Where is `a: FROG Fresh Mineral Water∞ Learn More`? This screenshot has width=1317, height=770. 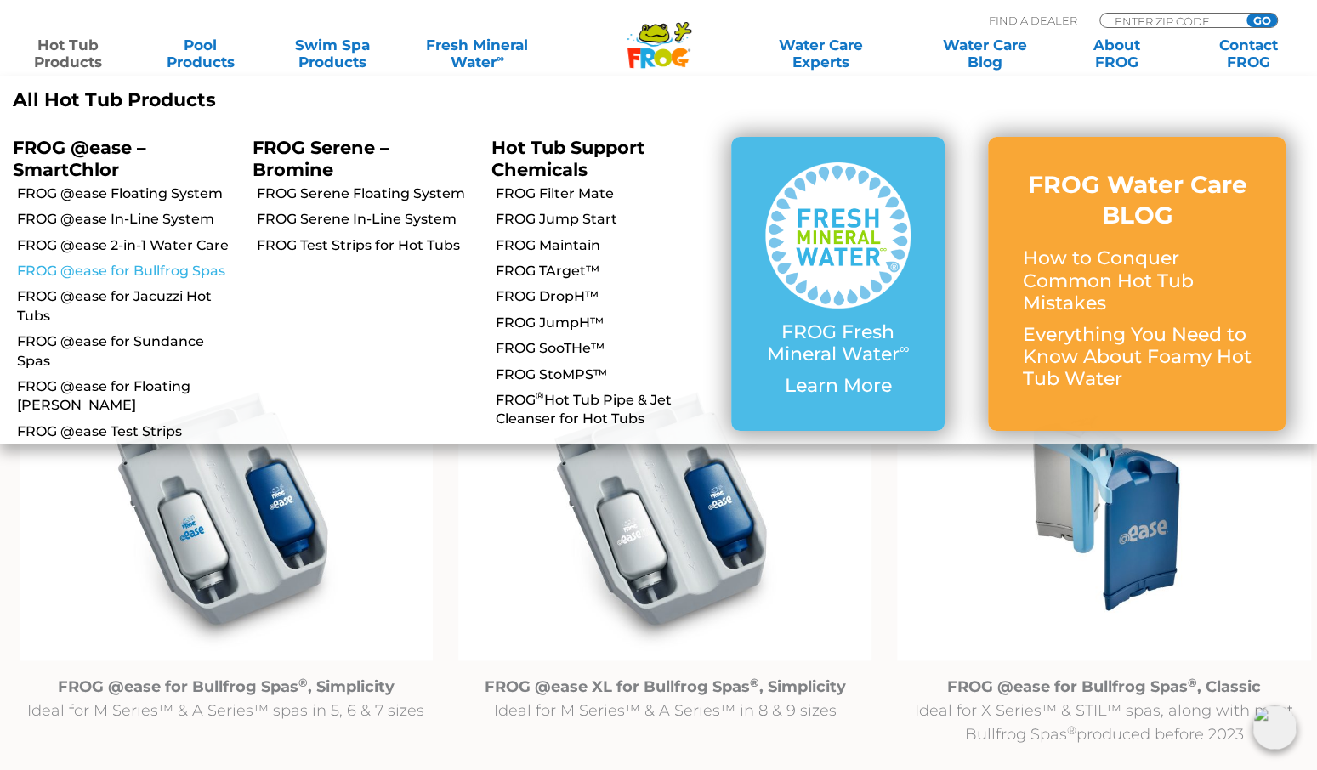
a: FROG Fresh Mineral Water∞ Learn More is located at coordinates (839, 284).